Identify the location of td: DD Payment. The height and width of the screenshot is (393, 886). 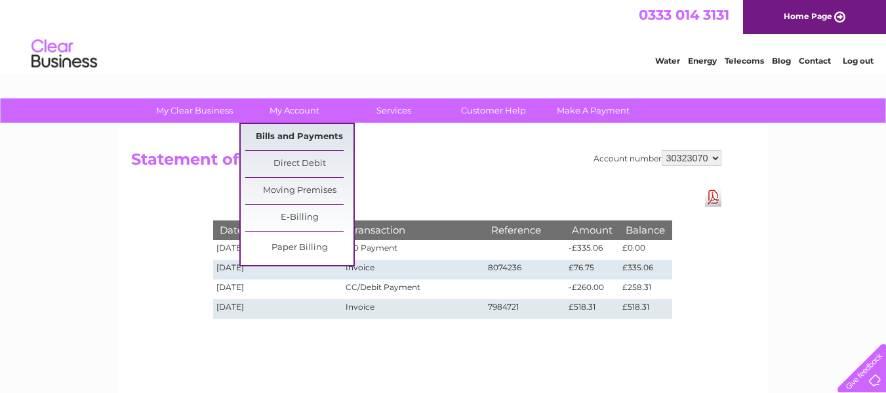
(413, 250).